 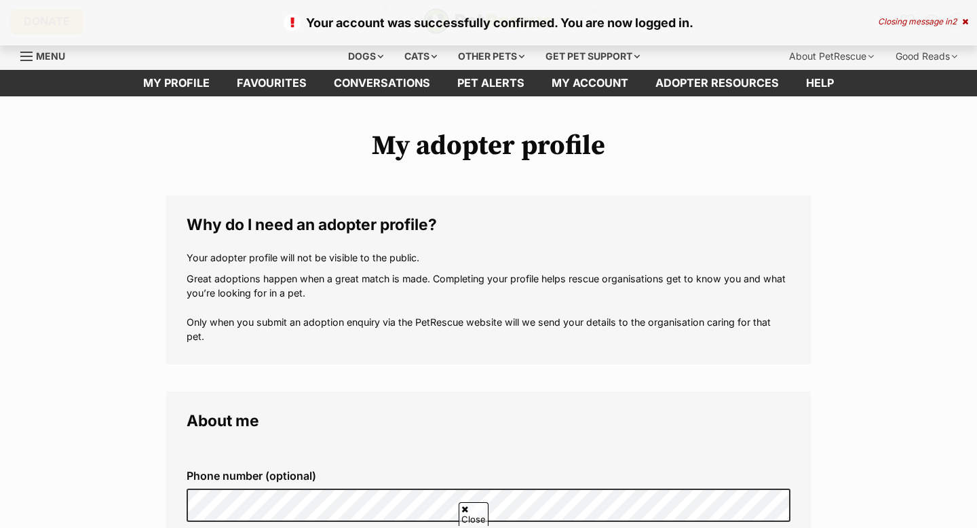 What do you see at coordinates (820, 83) in the screenshot?
I see `a: Help` at bounding box center [820, 83].